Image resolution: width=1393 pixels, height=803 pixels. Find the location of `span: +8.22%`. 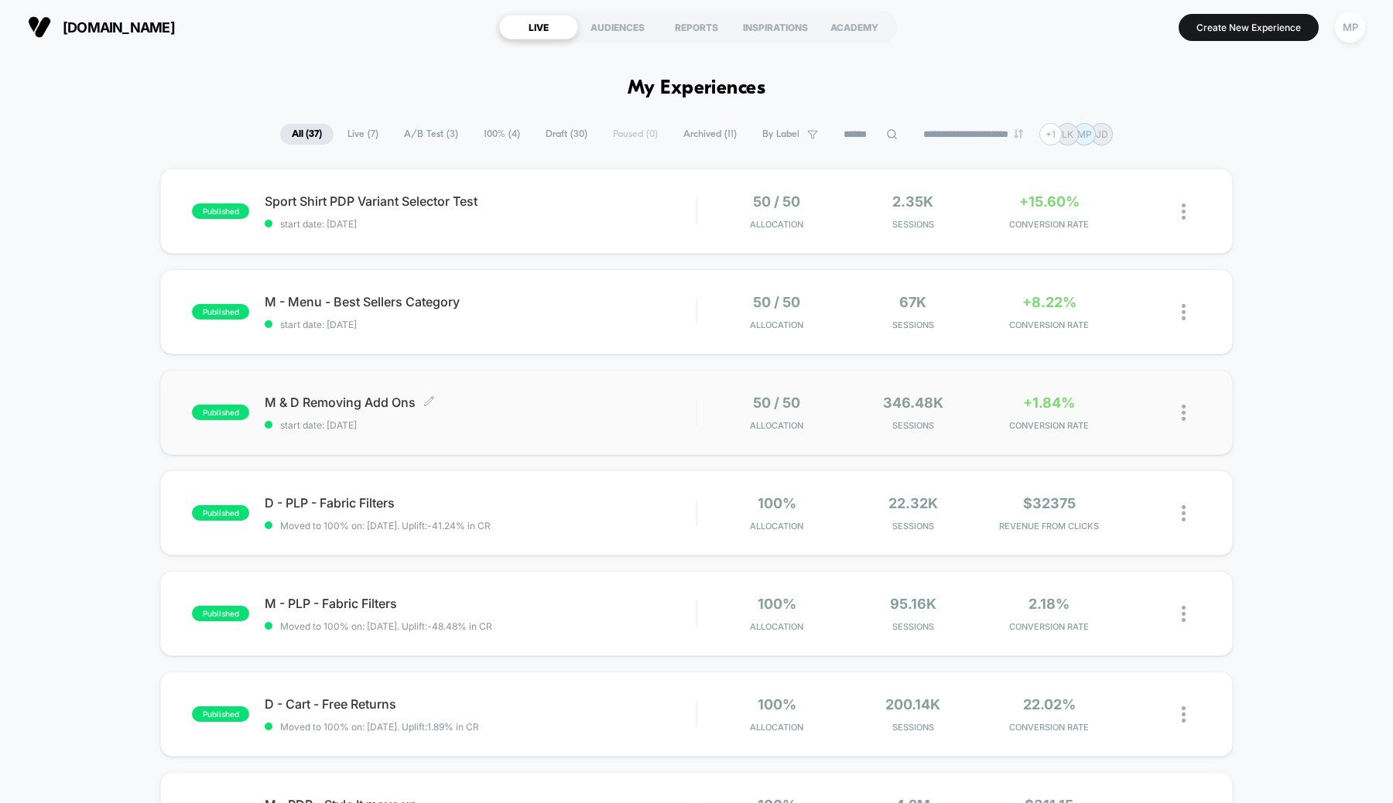

span: +8.22% is located at coordinates (1049, 302).